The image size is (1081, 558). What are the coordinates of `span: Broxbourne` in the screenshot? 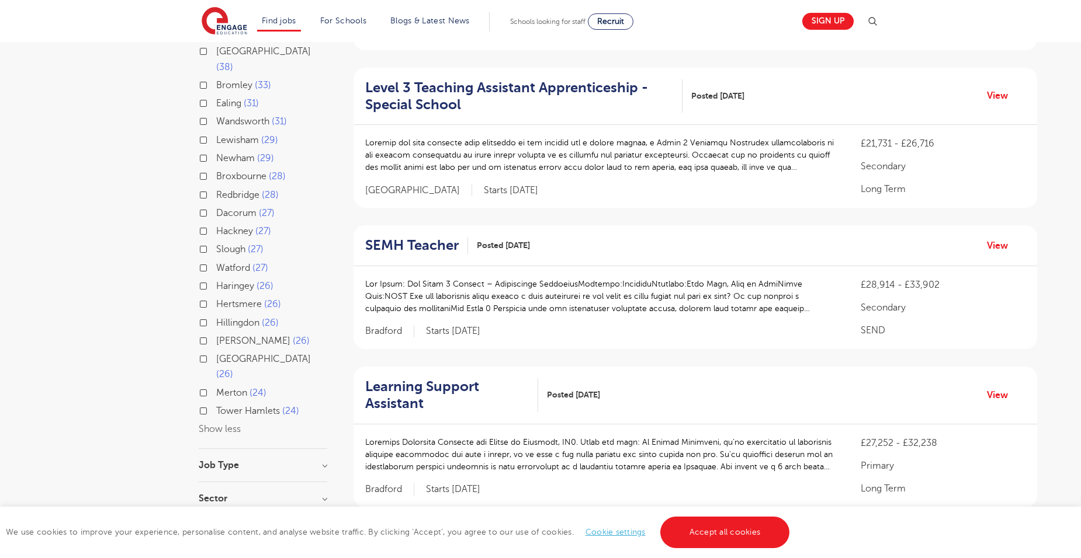 It's located at (241, 176).